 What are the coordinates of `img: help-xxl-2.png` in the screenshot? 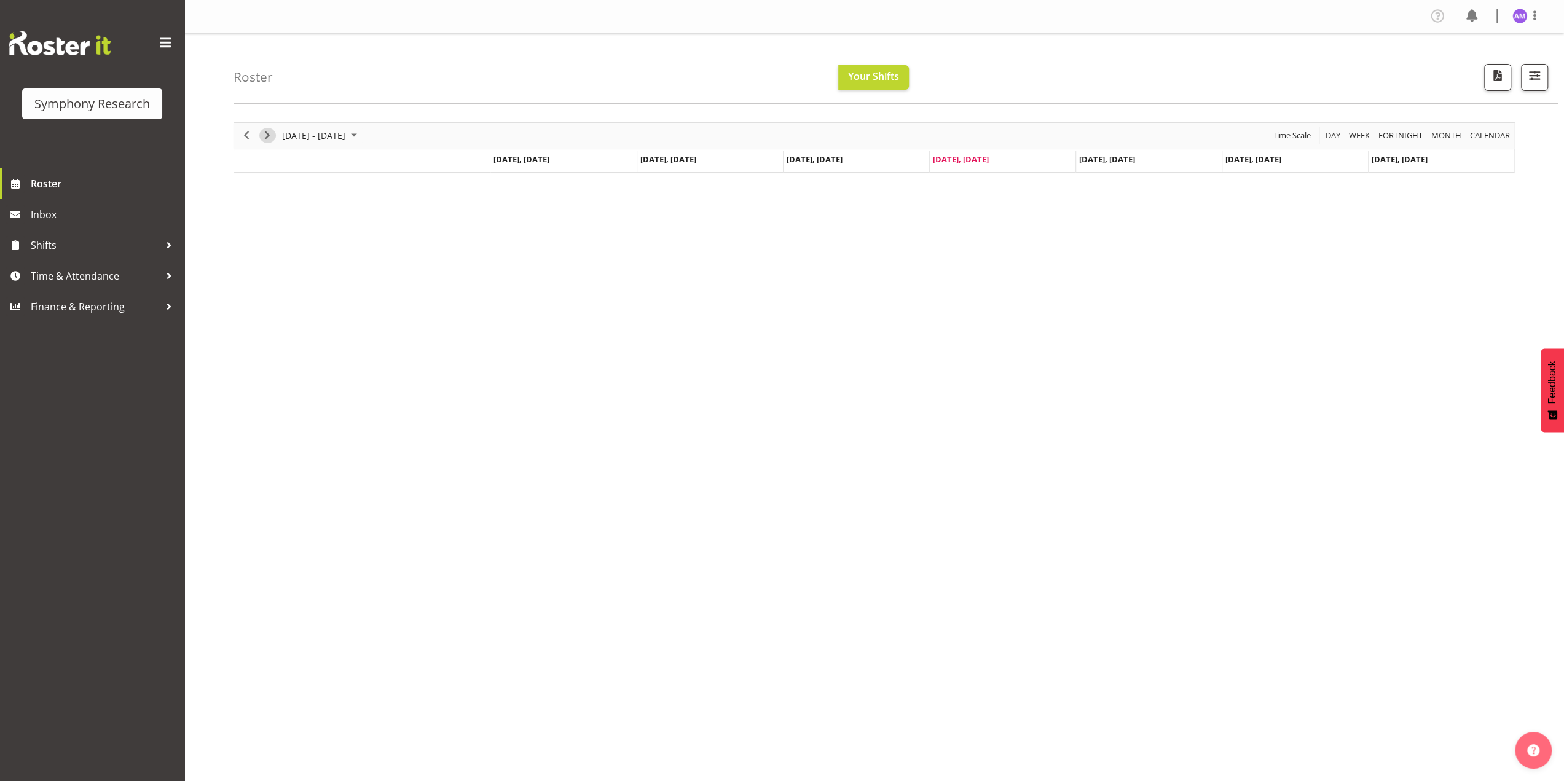 It's located at (1533, 750).